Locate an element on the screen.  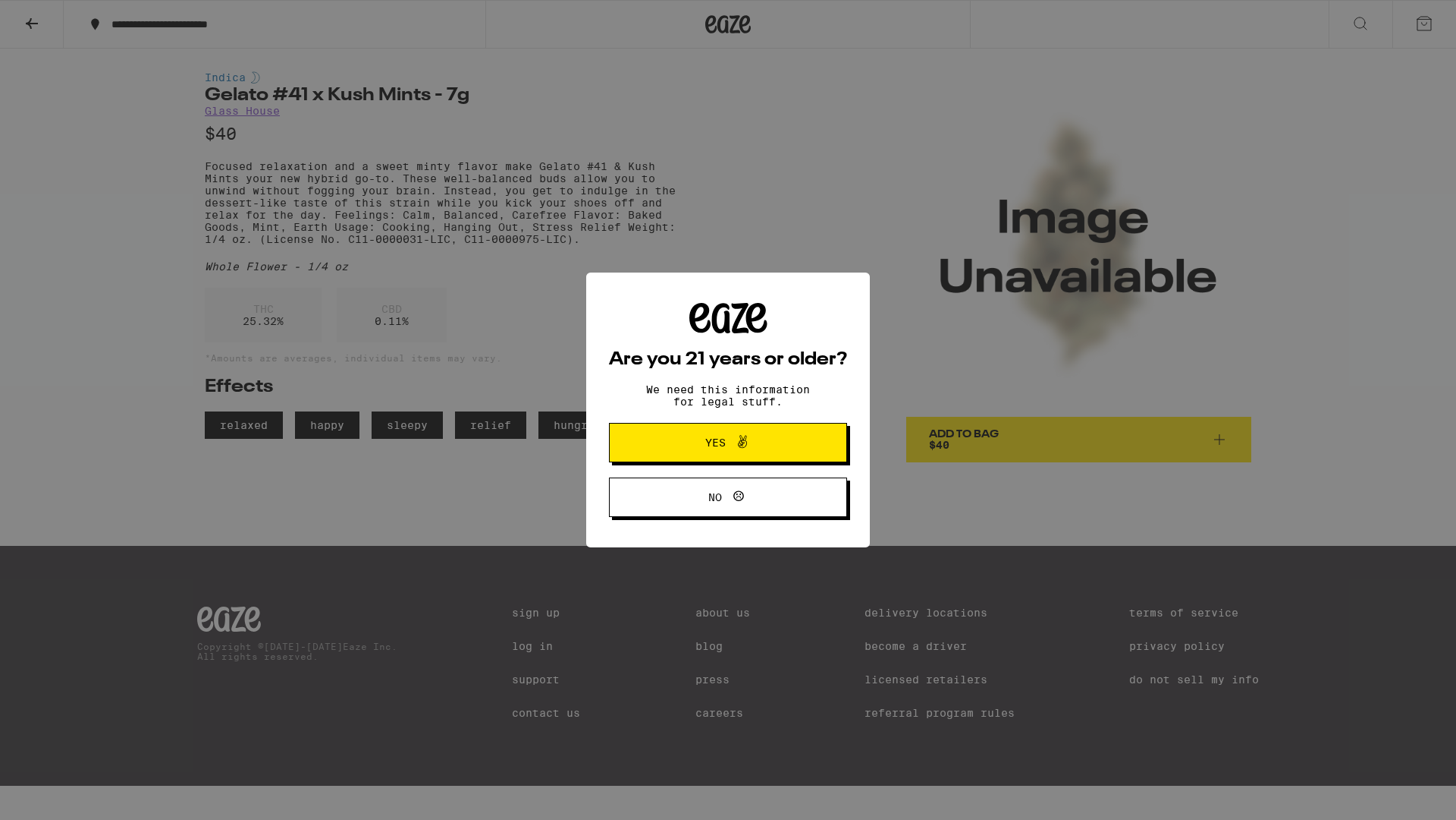
p: We need this information for legal stuff. is located at coordinates (728, 395).